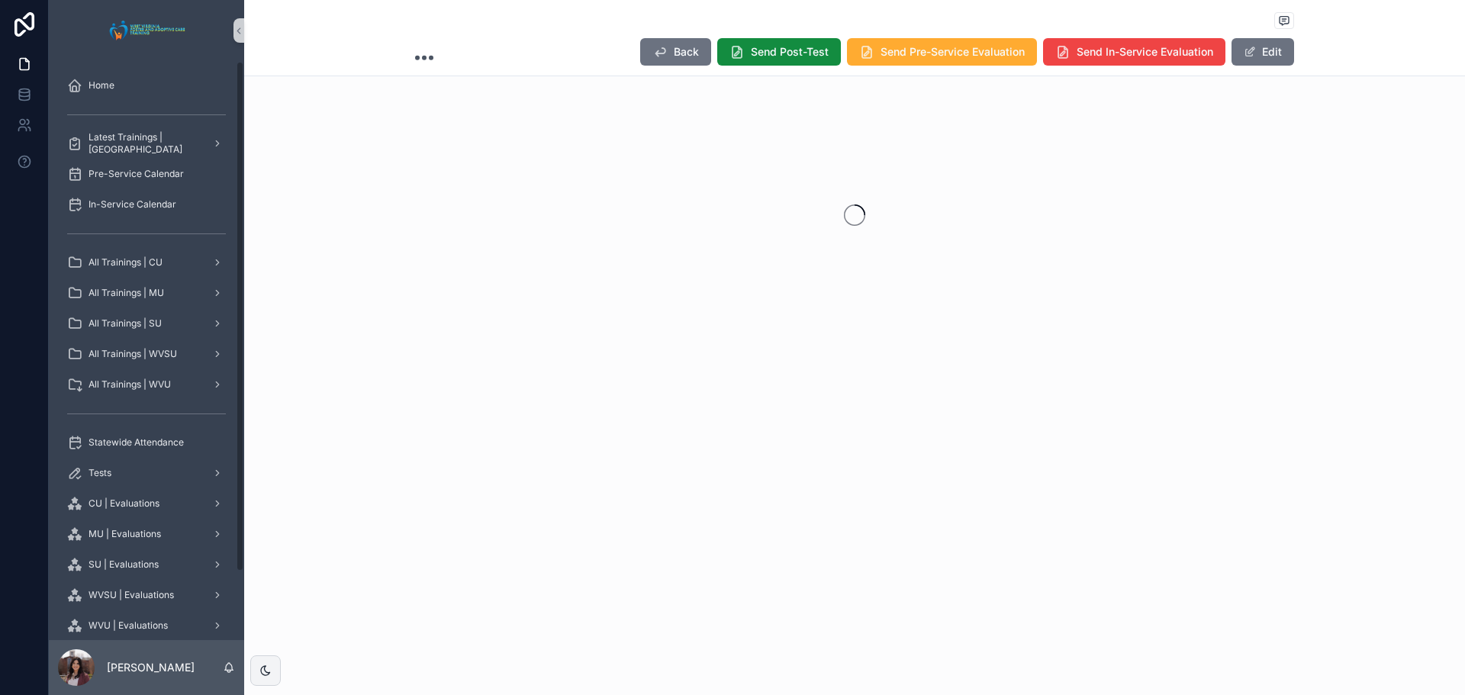  What do you see at coordinates (146, 262) in the screenshot?
I see `a: All Trainings | CU` at bounding box center [146, 262].